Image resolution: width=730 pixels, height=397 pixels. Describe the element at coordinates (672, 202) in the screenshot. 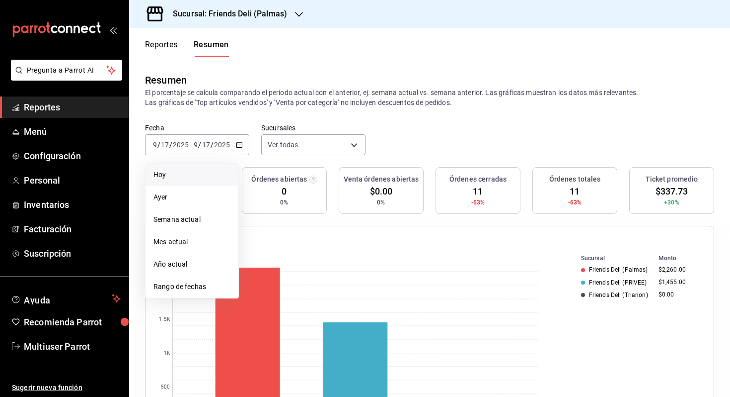

I see `span: +30%` at that location.